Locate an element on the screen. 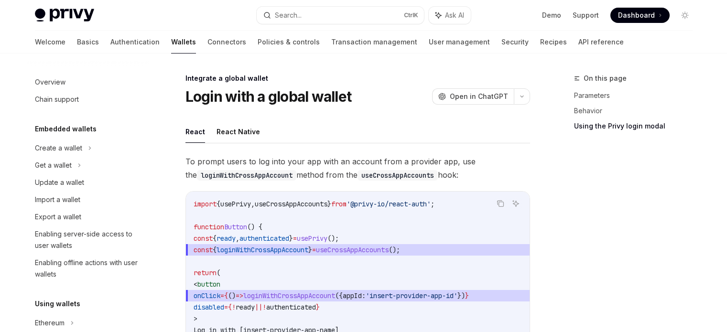  a: Enabling server-side access to user wallets is located at coordinates (88, 240).